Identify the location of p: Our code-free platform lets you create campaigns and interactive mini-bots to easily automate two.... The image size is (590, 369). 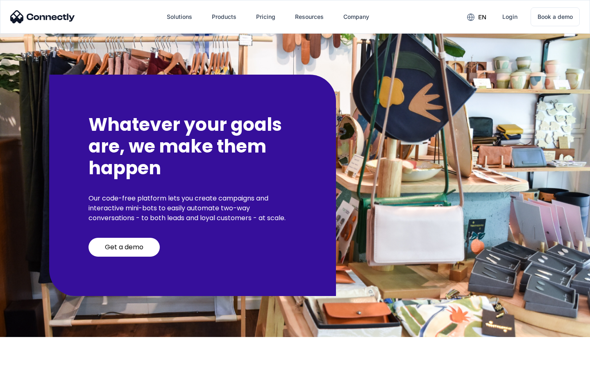
(193, 208).